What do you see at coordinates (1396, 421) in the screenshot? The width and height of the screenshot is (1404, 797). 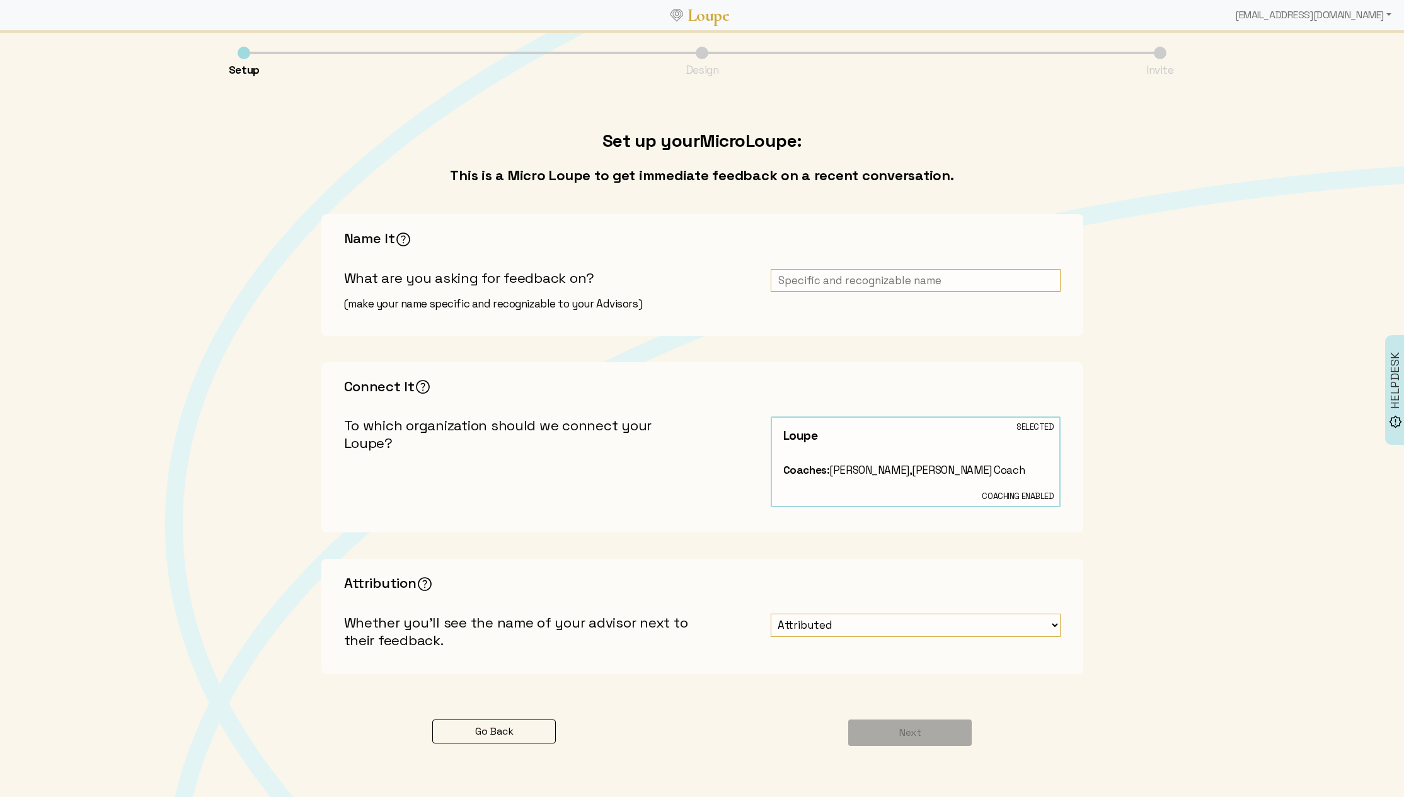 I see `img: brightness_alert_FILL0_wght500_GRAD0_ops.svg` at bounding box center [1396, 421].